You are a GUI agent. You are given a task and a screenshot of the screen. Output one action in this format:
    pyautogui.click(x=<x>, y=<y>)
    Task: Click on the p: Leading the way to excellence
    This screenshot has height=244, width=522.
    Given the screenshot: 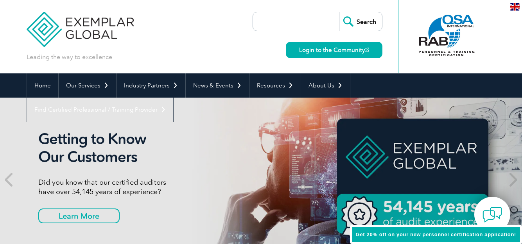 What is the action you would take?
    pyautogui.click(x=69, y=57)
    